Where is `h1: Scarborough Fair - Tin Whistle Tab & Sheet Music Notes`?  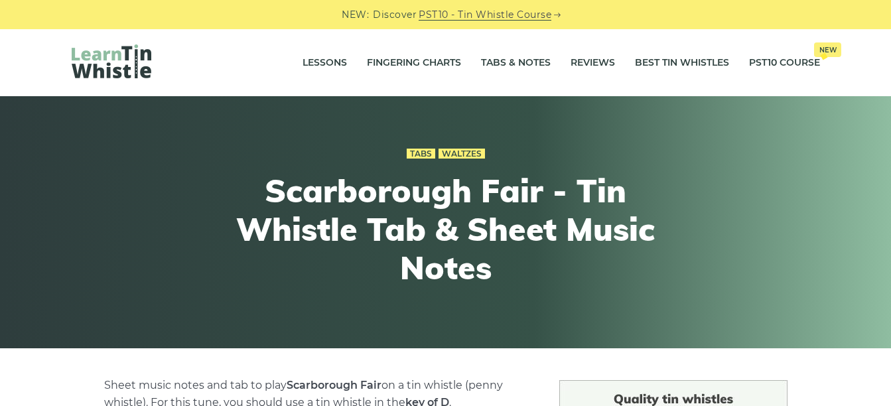 h1: Scarborough Fair - Tin Whistle Tab & Sheet Music Notes is located at coordinates (446, 229).